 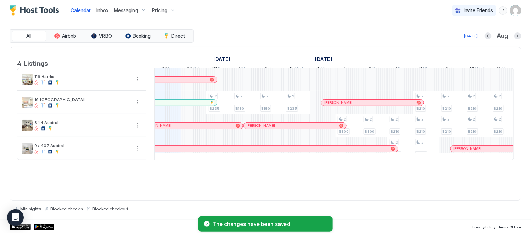 What do you see at coordinates (65, 36) in the screenshot?
I see `button: Airbnb` at bounding box center [65, 36].